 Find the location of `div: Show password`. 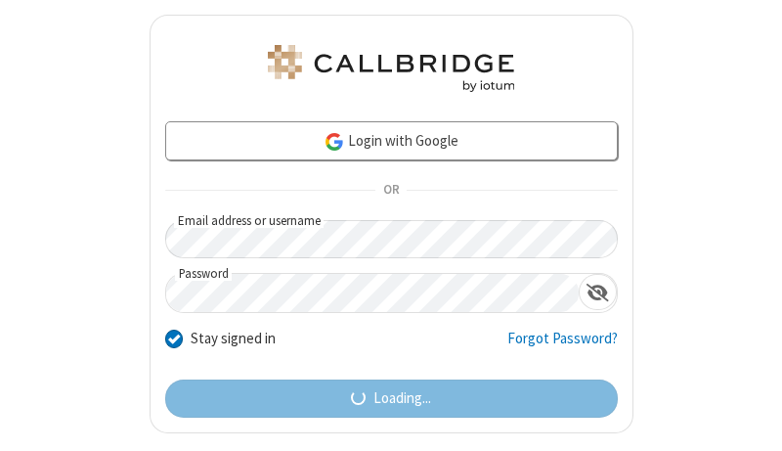

div: Show password is located at coordinates (597, 291).